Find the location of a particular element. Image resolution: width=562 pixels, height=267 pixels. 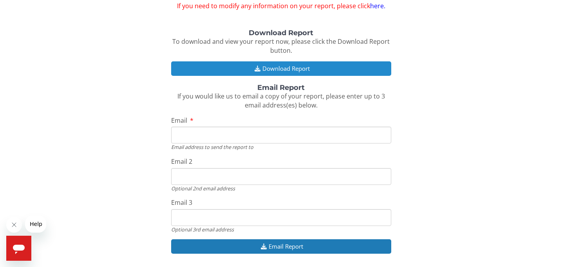

span: If you would like us to email a copy of your report, please enter up to 3 email address(es) below. is located at coordinates (281, 101).